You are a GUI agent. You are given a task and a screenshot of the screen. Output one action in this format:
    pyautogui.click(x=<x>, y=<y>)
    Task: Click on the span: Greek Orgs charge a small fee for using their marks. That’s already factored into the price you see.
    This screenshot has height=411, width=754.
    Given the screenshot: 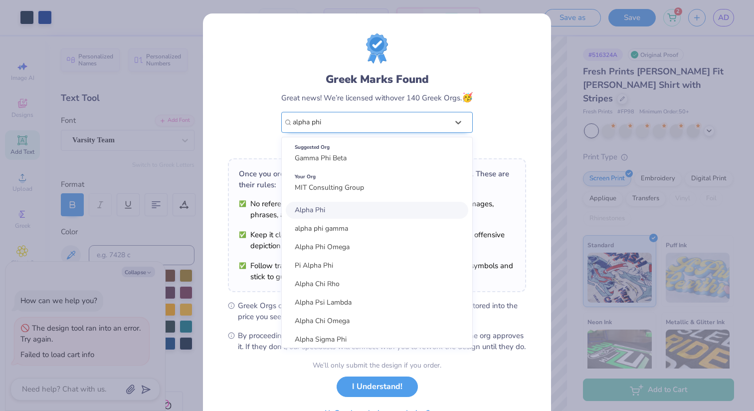 What is the action you would take?
    pyautogui.click(x=382, y=311)
    